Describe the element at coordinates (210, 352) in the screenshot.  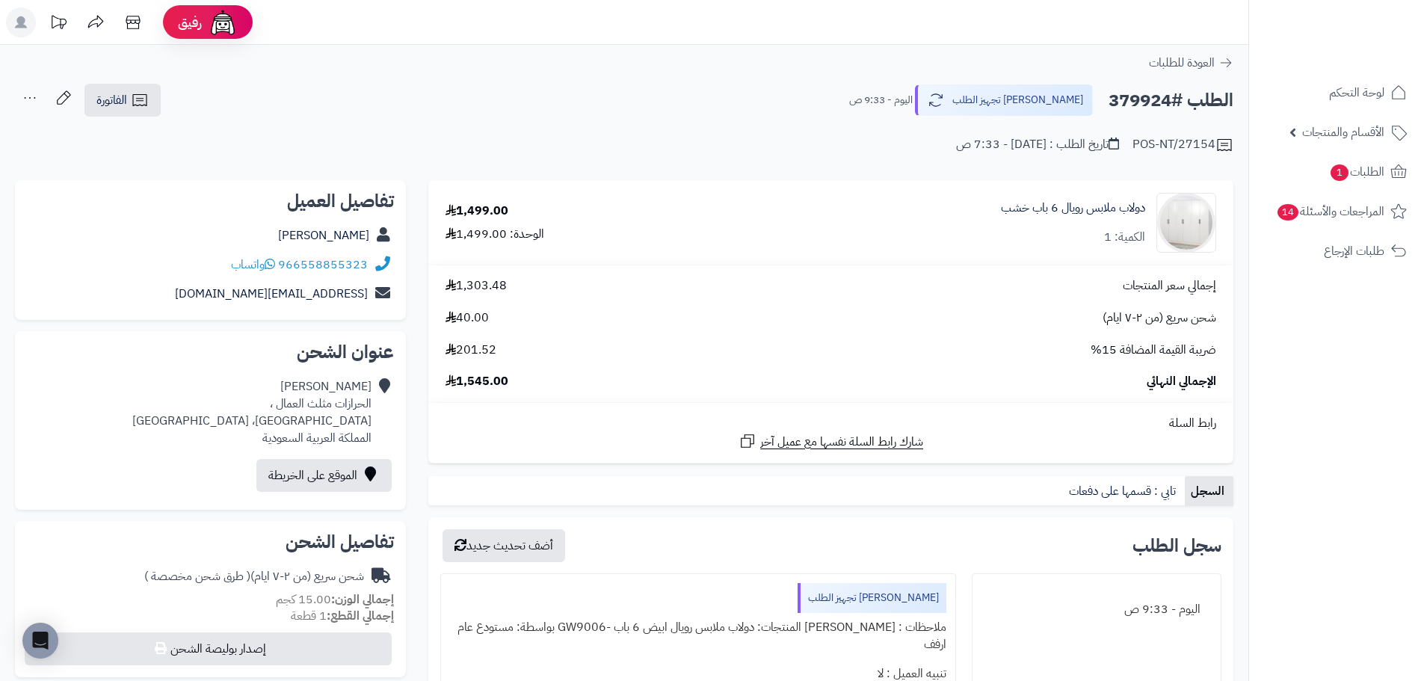
I see `h2: عنوان الشحن` at that location.